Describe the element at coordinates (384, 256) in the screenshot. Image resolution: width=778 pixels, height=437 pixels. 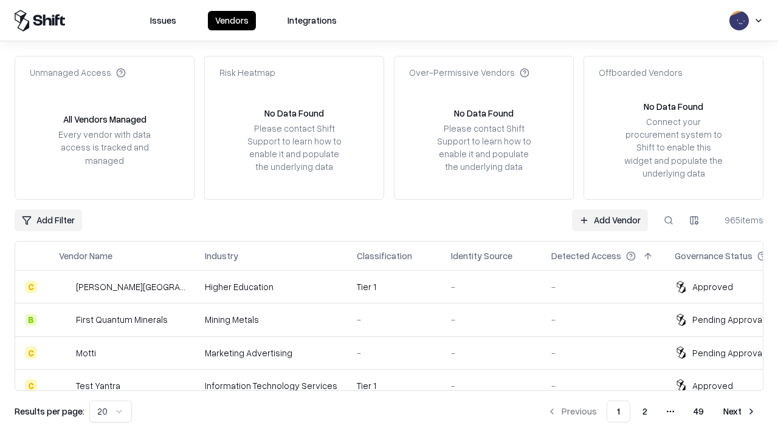
I see `div: Classification` at that location.